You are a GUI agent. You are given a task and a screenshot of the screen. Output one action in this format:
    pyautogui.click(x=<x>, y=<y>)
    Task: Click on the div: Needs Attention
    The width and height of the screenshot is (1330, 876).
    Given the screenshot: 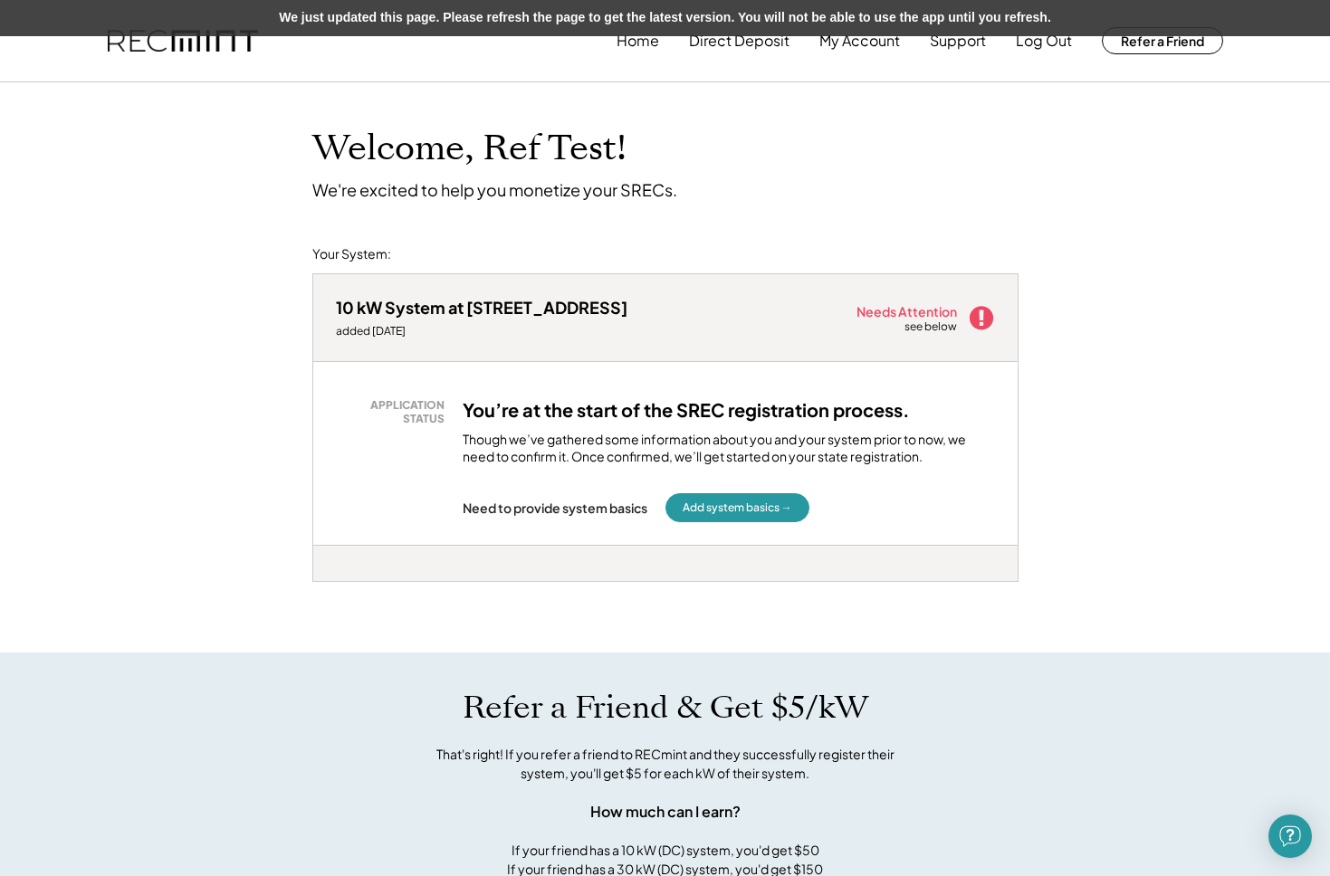 What is the action you would take?
    pyautogui.click(x=907, y=311)
    